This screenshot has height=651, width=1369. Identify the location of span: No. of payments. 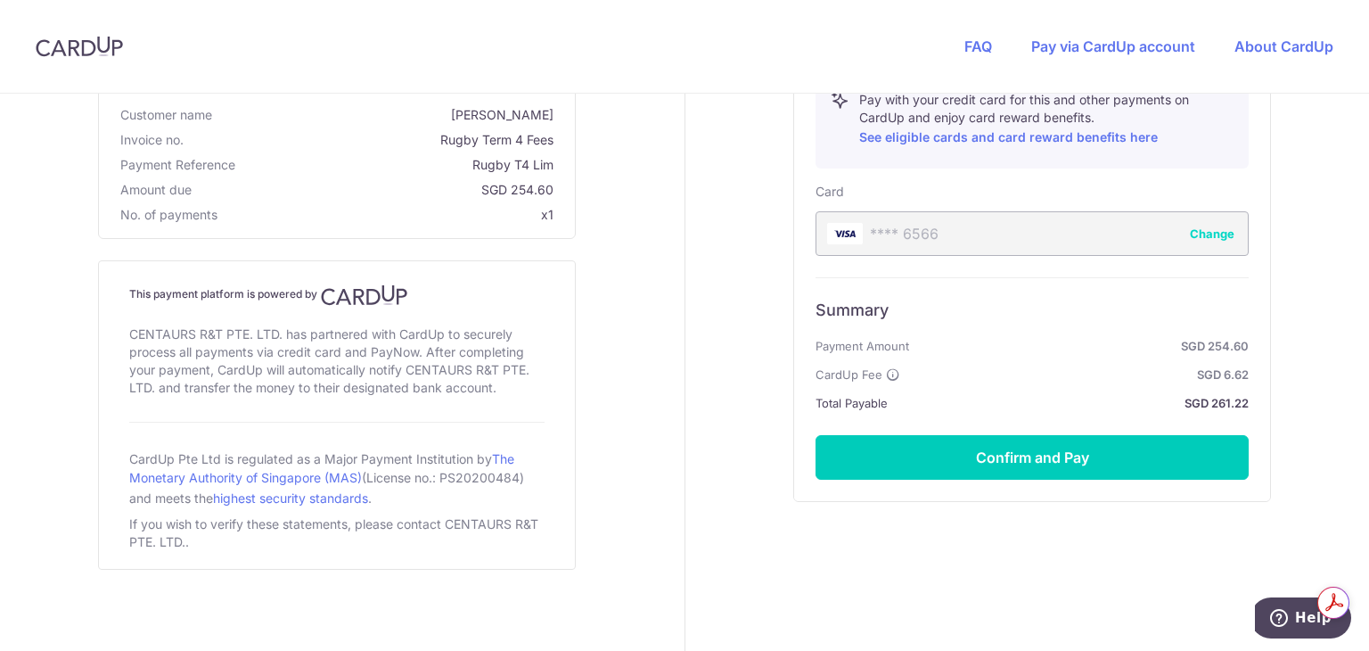
(168, 215).